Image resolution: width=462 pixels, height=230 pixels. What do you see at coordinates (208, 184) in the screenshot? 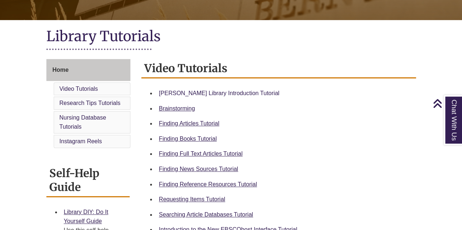
I see `a: Finding Reference Resources Tutorial` at bounding box center [208, 184].